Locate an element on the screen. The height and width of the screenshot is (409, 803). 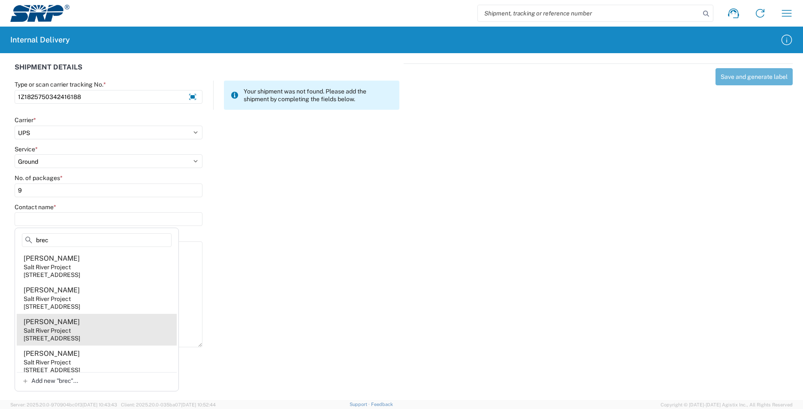
a: Feedback is located at coordinates (382, 405).